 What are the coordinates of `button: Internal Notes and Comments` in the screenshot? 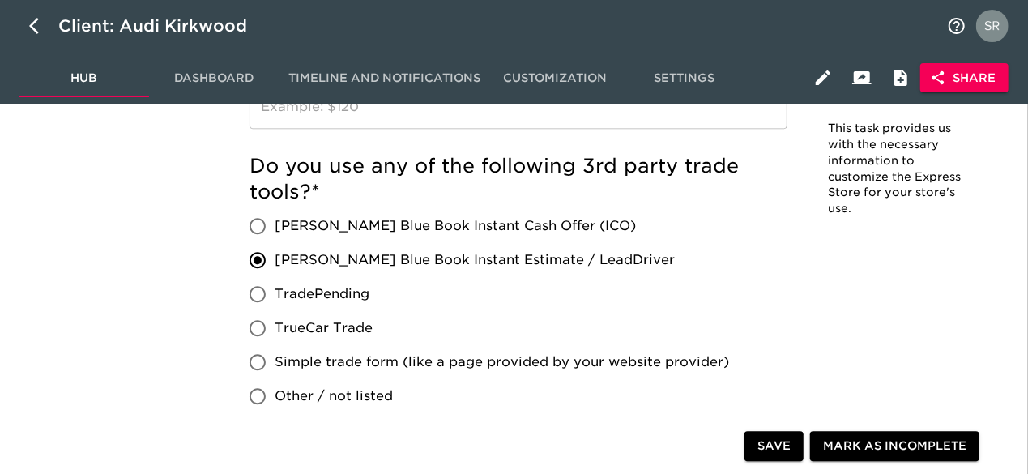 It's located at (901, 78).